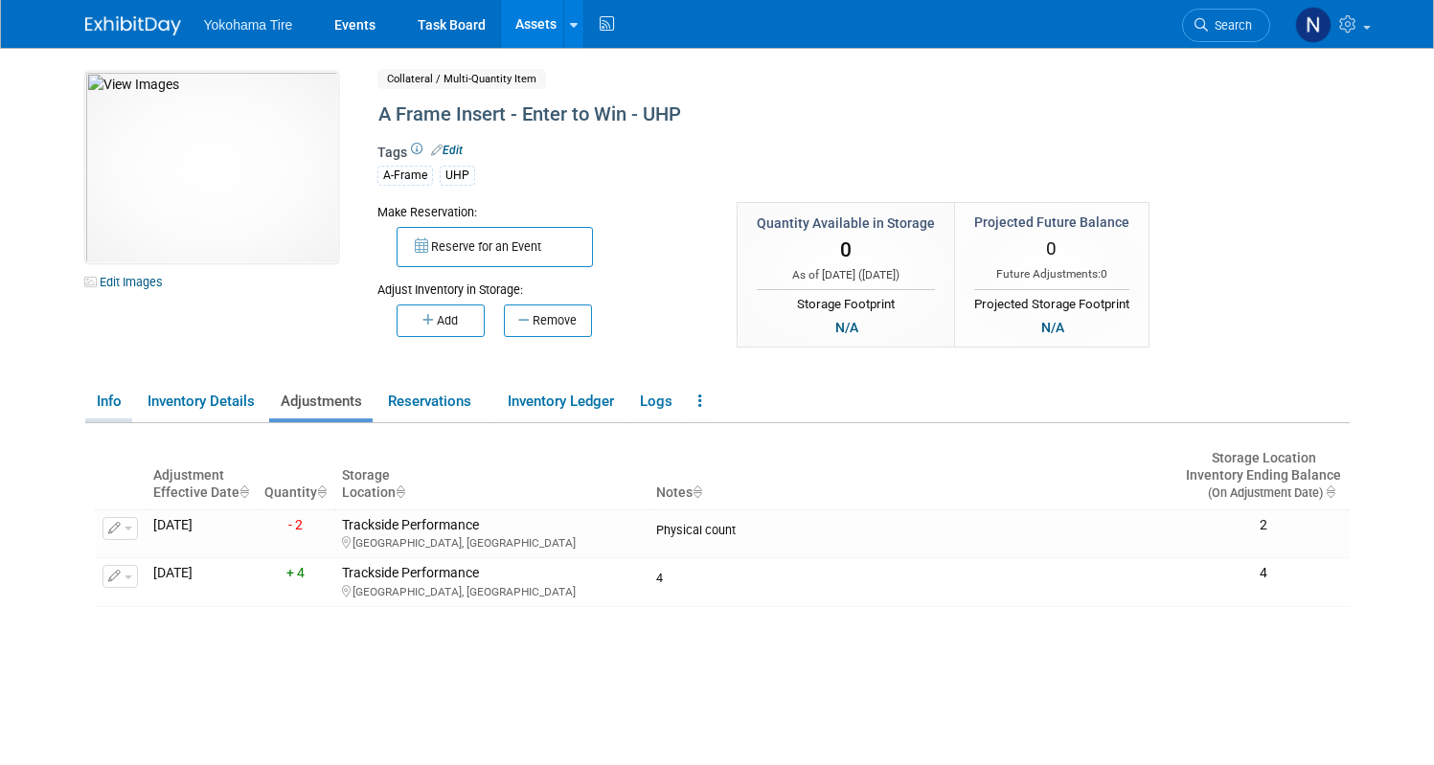 Image resolution: width=1434 pixels, height=765 pixels. What do you see at coordinates (542, 283) in the screenshot?
I see `div: Adjust Inventory in Storage:` at bounding box center [542, 283].